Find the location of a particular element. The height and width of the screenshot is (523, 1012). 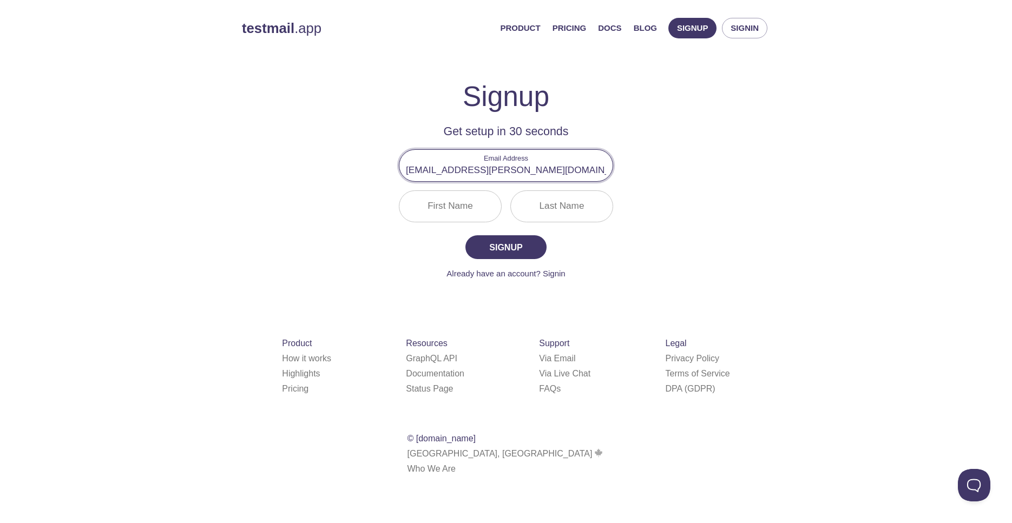

strong: testmail is located at coordinates (268, 28).